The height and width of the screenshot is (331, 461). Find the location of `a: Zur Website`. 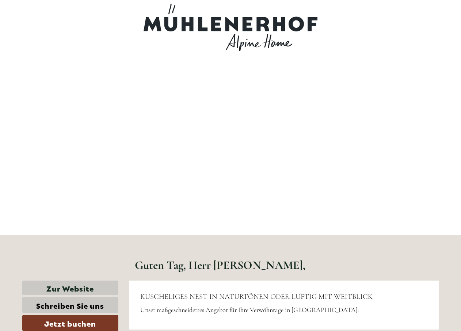

a: Zur Website is located at coordinates (70, 288).